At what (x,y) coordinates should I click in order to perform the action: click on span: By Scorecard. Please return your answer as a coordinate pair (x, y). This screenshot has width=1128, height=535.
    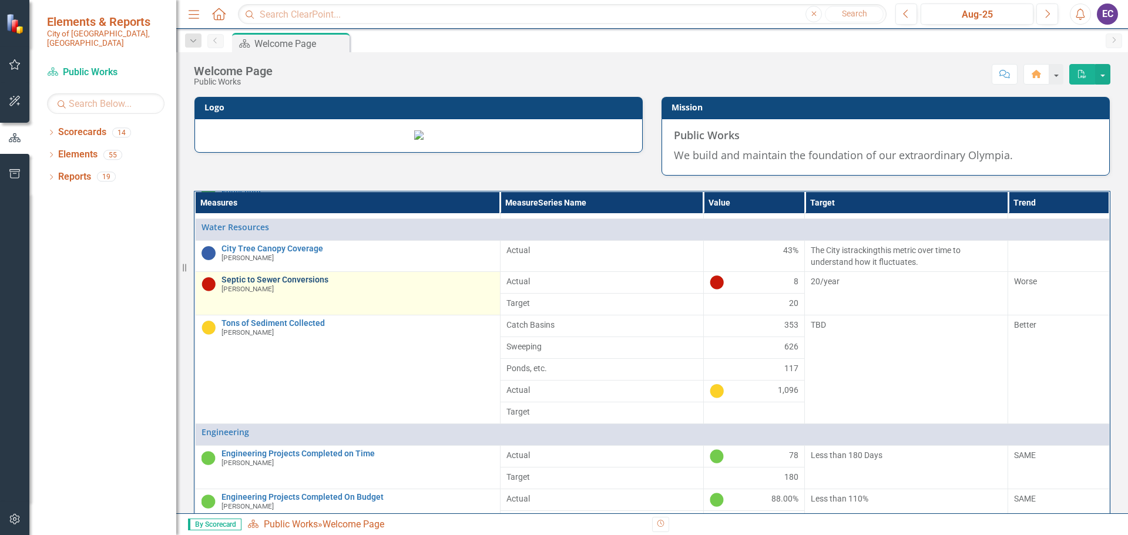
    Looking at the image, I should click on (215, 525).